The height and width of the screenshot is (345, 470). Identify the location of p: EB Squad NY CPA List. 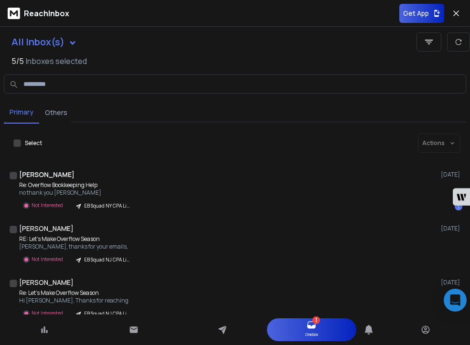
(107, 206).